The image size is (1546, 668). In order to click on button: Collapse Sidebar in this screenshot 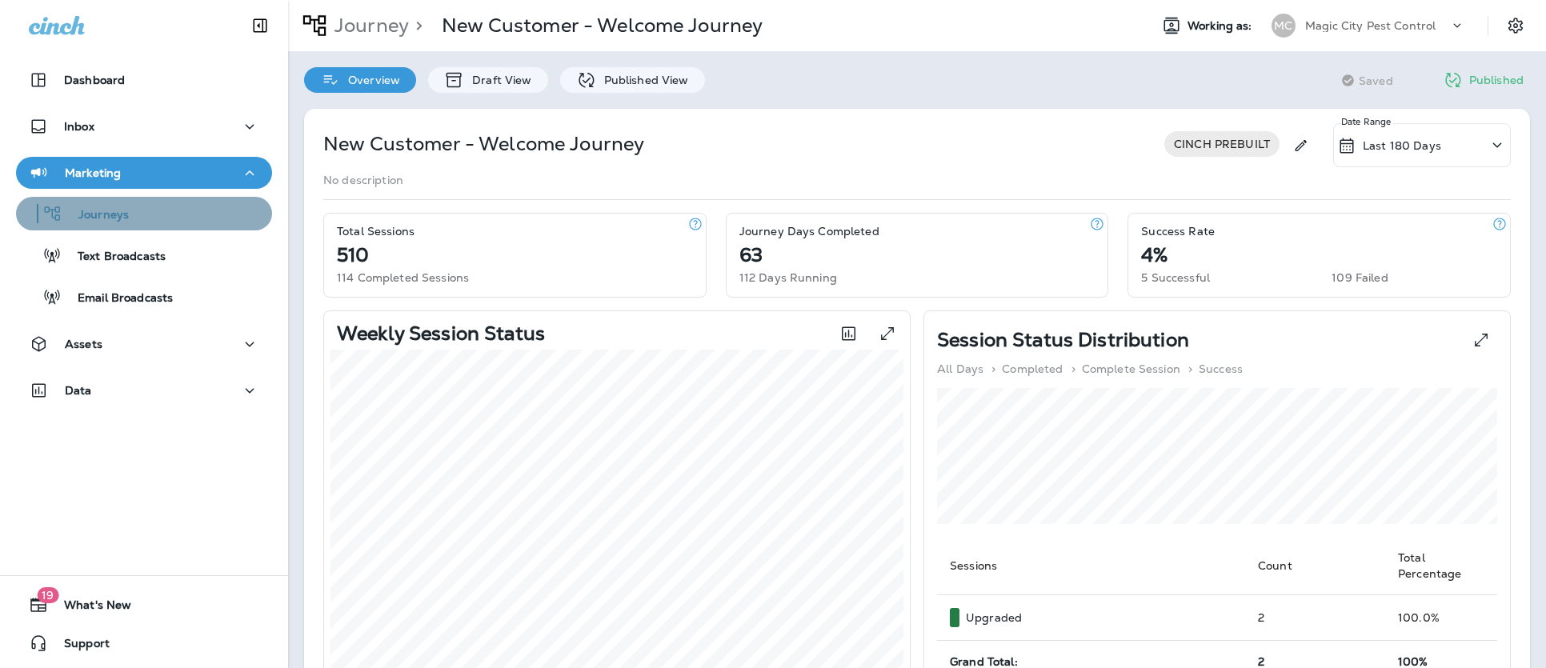, I will do `click(260, 26)`.